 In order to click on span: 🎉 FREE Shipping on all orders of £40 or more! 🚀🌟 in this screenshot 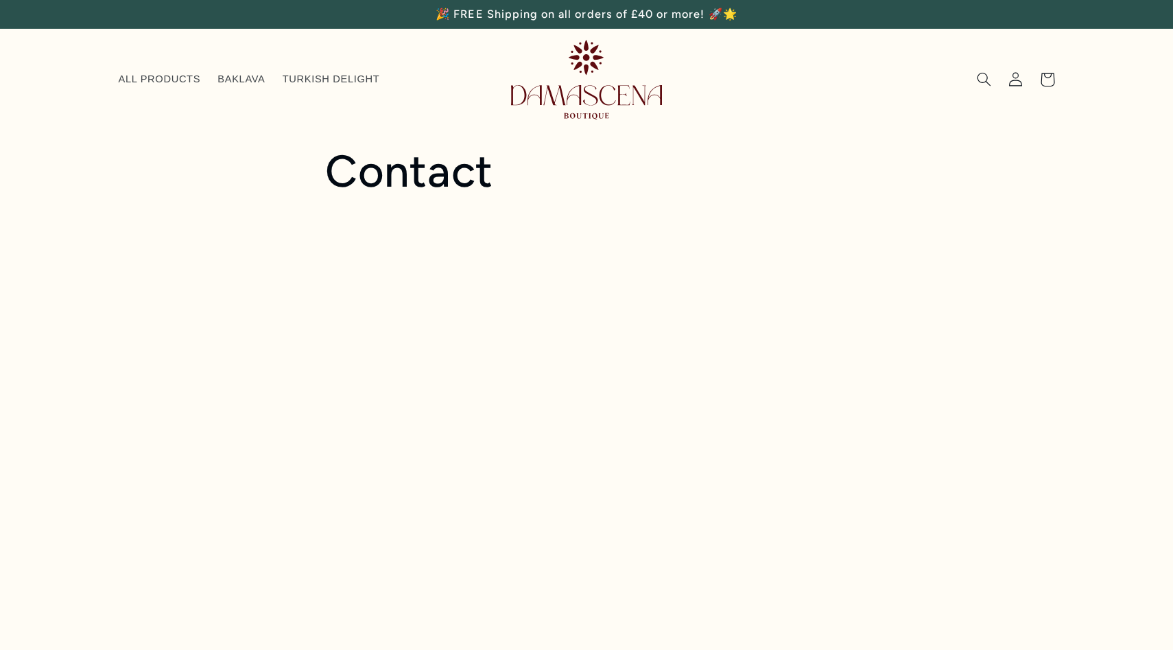, I will do `click(586, 14)`.